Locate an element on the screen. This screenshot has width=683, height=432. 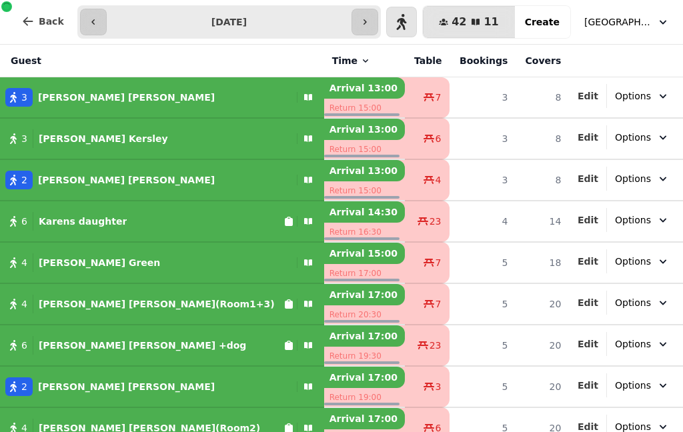
th: Bookings is located at coordinates (482, 61).